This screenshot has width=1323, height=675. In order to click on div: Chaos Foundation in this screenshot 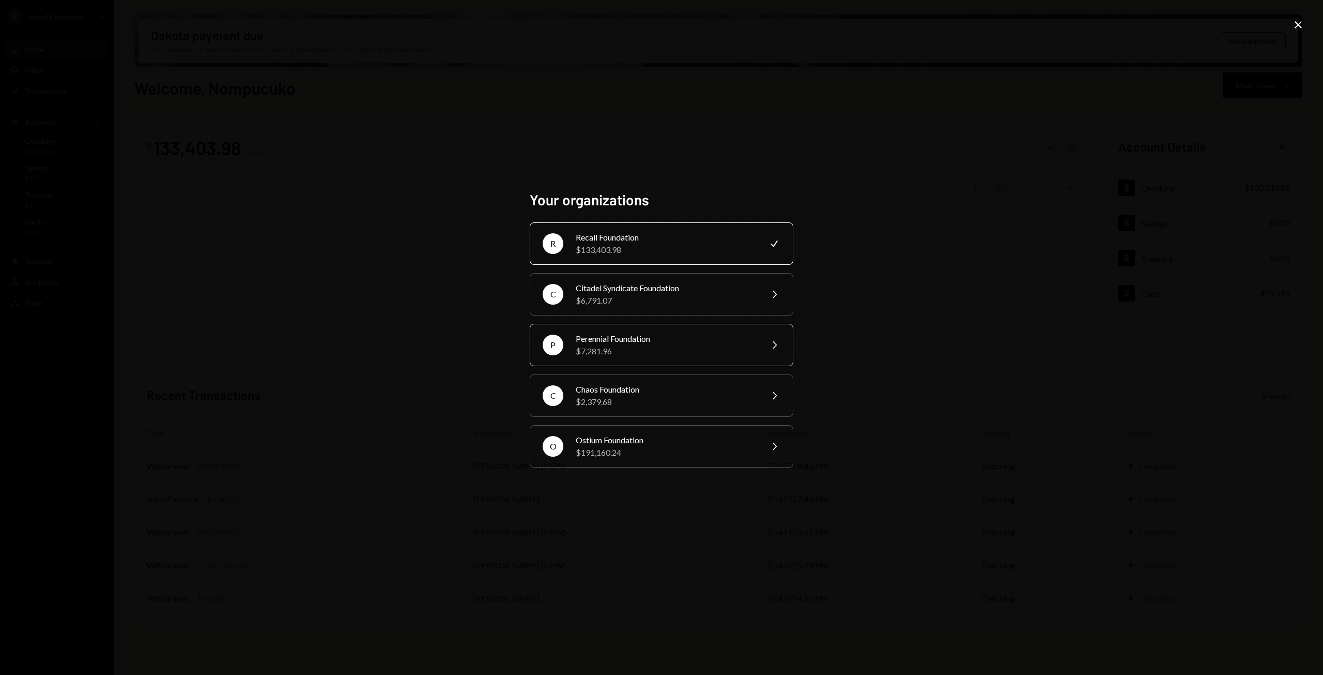, I will do `click(666, 389)`.